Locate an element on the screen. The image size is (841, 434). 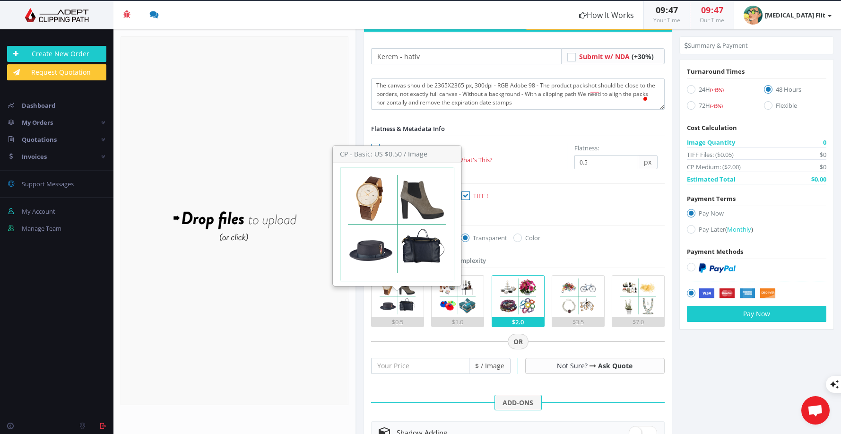
span: $0.00 is located at coordinates (819, 179).